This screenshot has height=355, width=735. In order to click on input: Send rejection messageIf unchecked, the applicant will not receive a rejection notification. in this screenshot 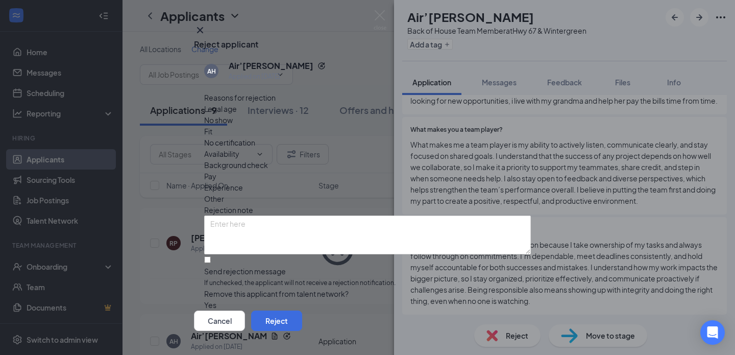, I will do `click(207, 259)`.